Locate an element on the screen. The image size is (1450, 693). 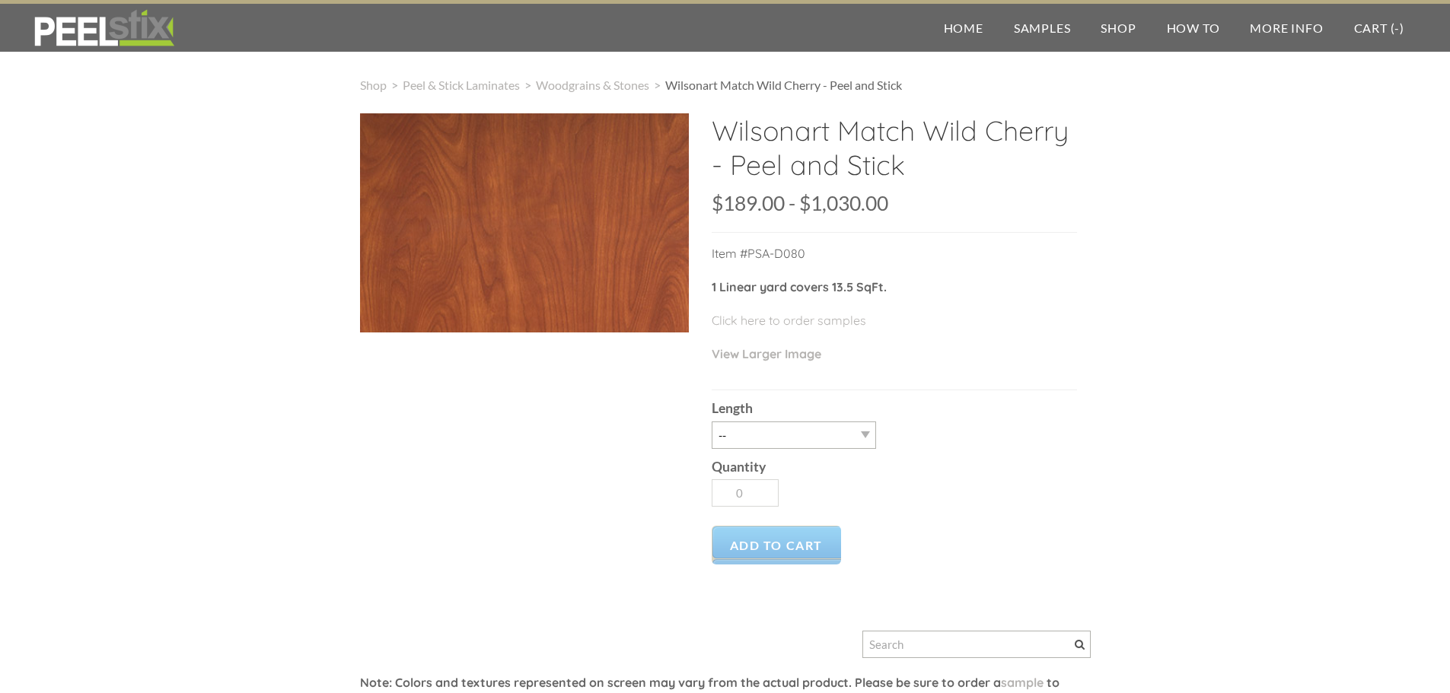
a: More Info is located at coordinates (1286, 27).